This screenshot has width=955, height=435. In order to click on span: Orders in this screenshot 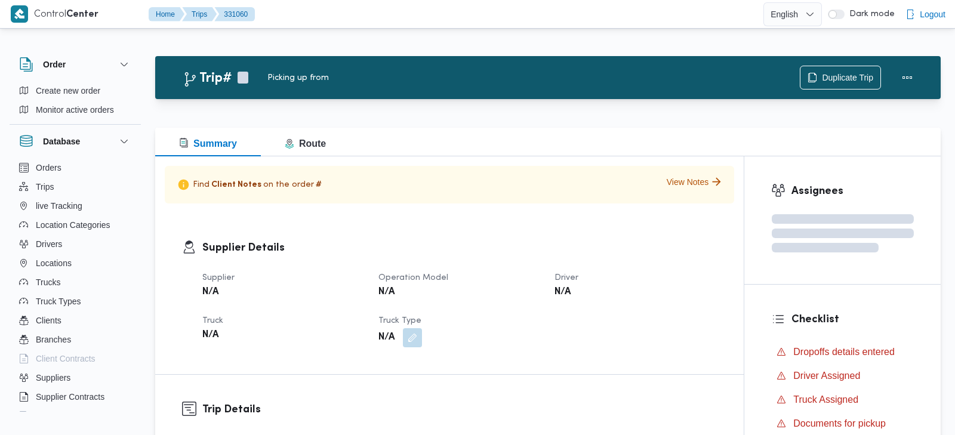, I will do `click(48, 168)`.